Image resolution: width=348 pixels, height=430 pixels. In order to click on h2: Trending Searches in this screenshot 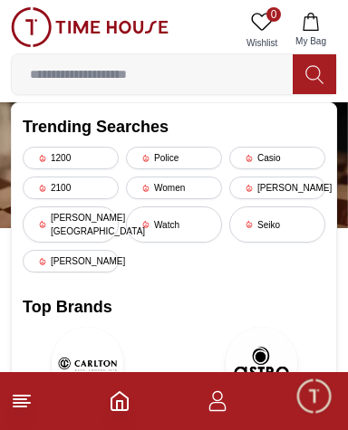, I will do `click(174, 127)`.